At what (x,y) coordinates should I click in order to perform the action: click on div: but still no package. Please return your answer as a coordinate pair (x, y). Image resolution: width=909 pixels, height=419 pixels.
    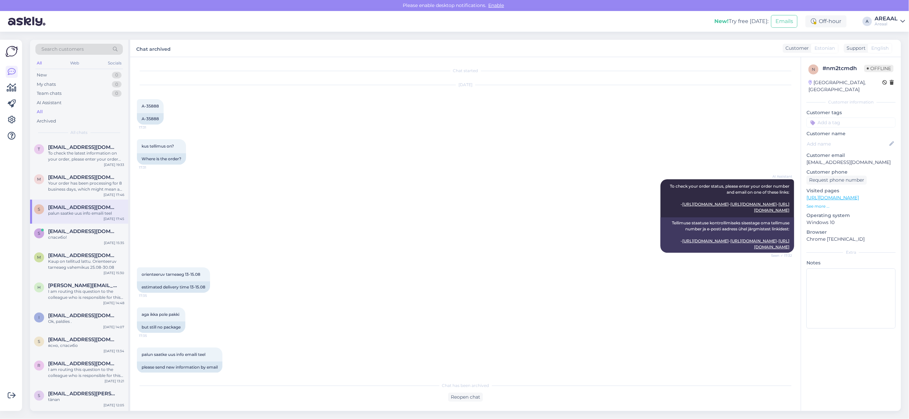
    Looking at the image, I should click on (161, 327).